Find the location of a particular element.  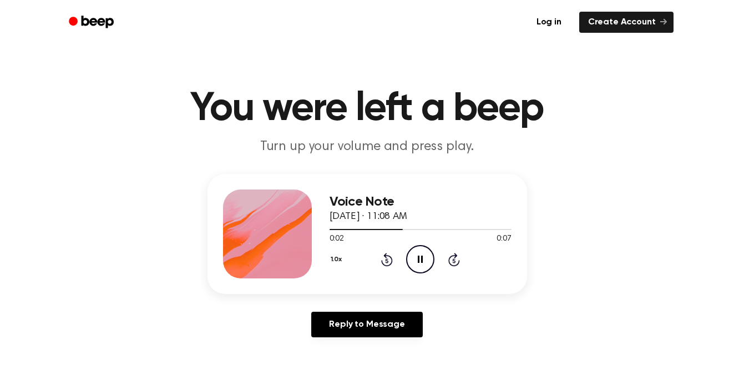

span: 0:07 is located at coordinates (504, 239).